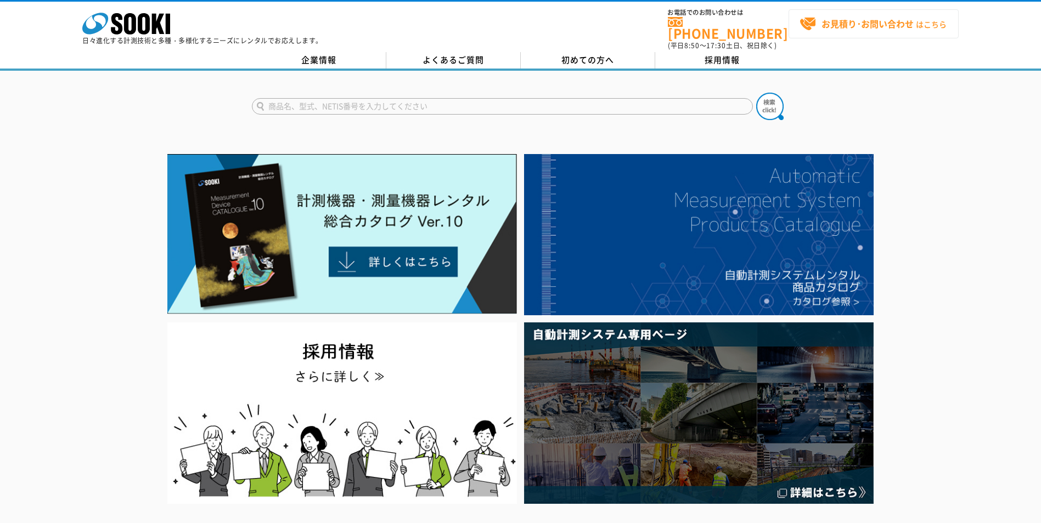 The width and height of the screenshot is (1041, 523). I want to click on a: 初めての方へ, so click(588, 60).